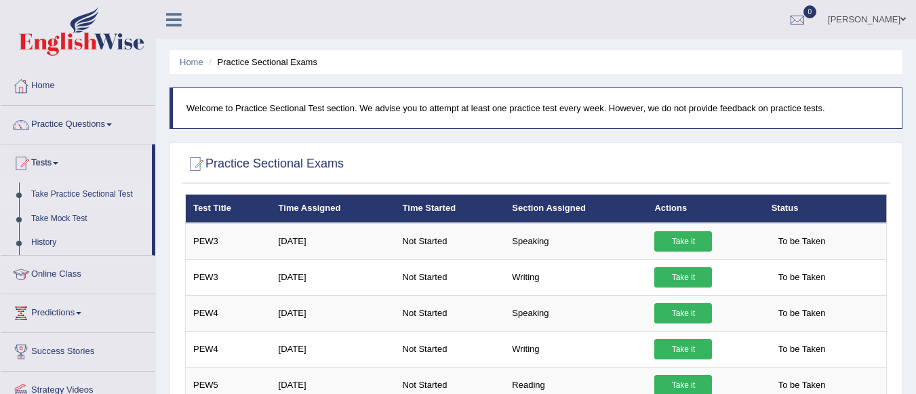 The width and height of the screenshot is (916, 394). Describe the element at coordinates (264, 164) in the screenshot. I see `h2: Practice Sectional Exams` at that location.